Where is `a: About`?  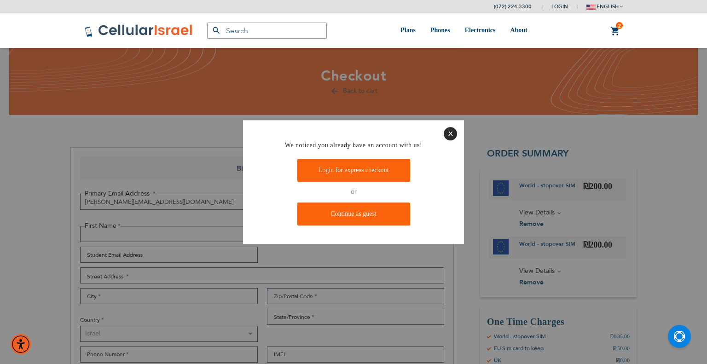 a: About is located at coordinates (518, 30).